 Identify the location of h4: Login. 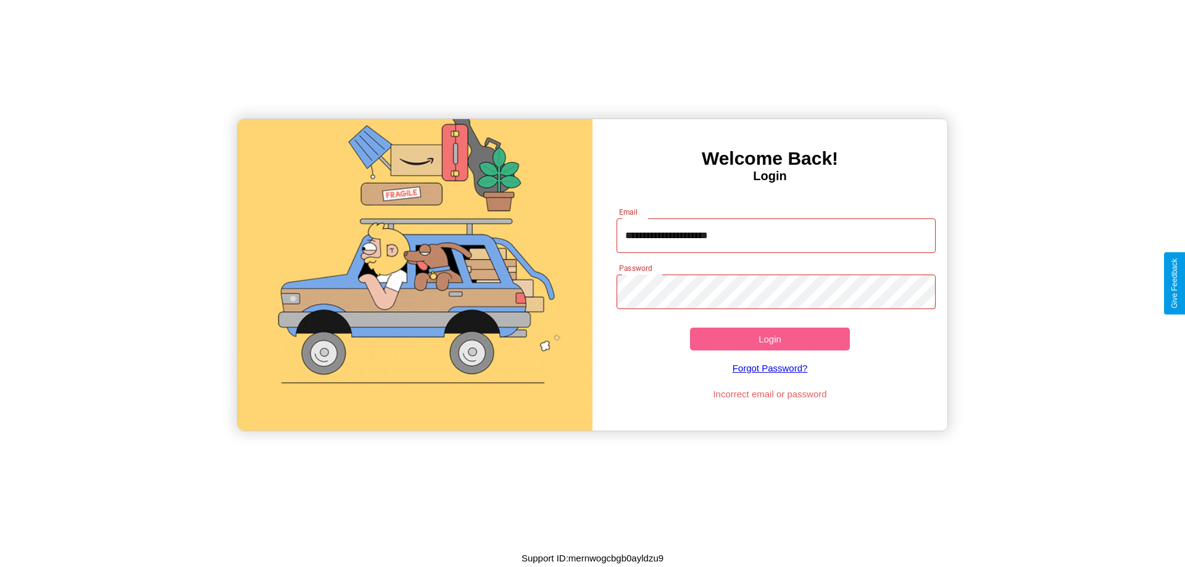
(770, 176).